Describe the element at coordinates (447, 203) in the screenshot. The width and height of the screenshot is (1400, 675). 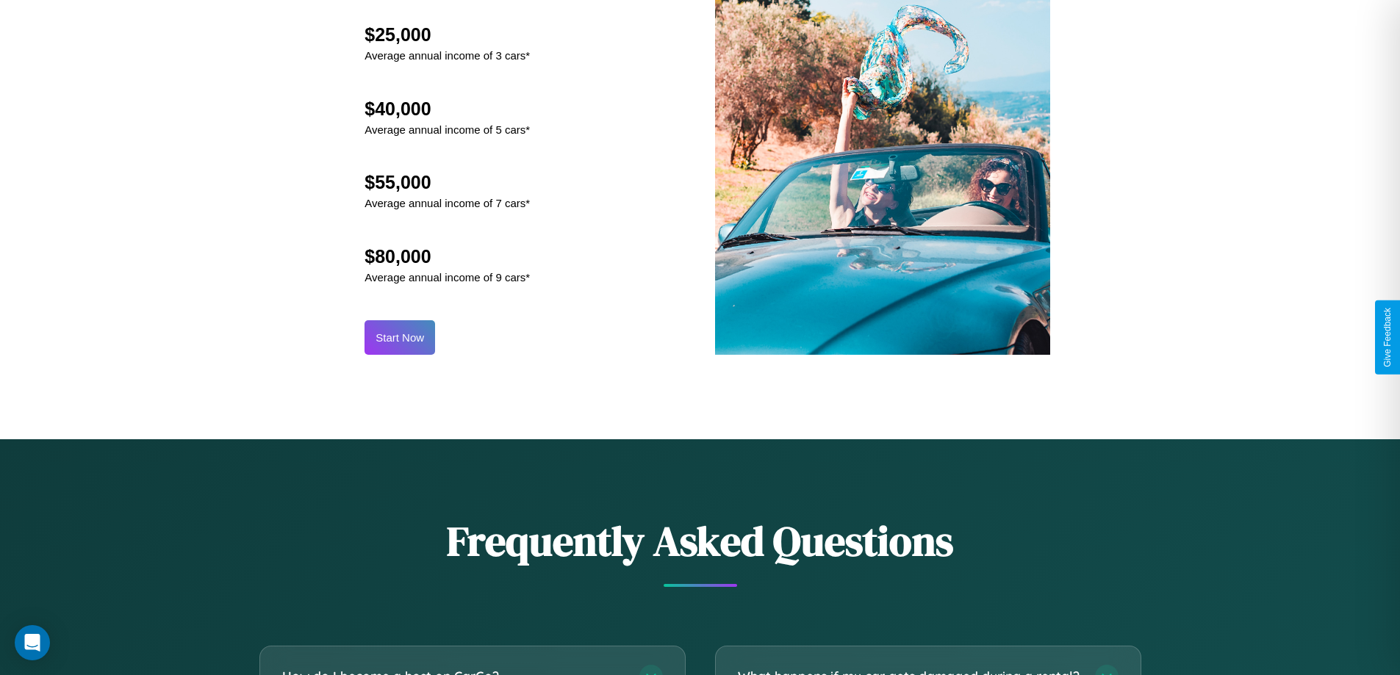
I see `p: Average annual income of 7 cars*` at that location.